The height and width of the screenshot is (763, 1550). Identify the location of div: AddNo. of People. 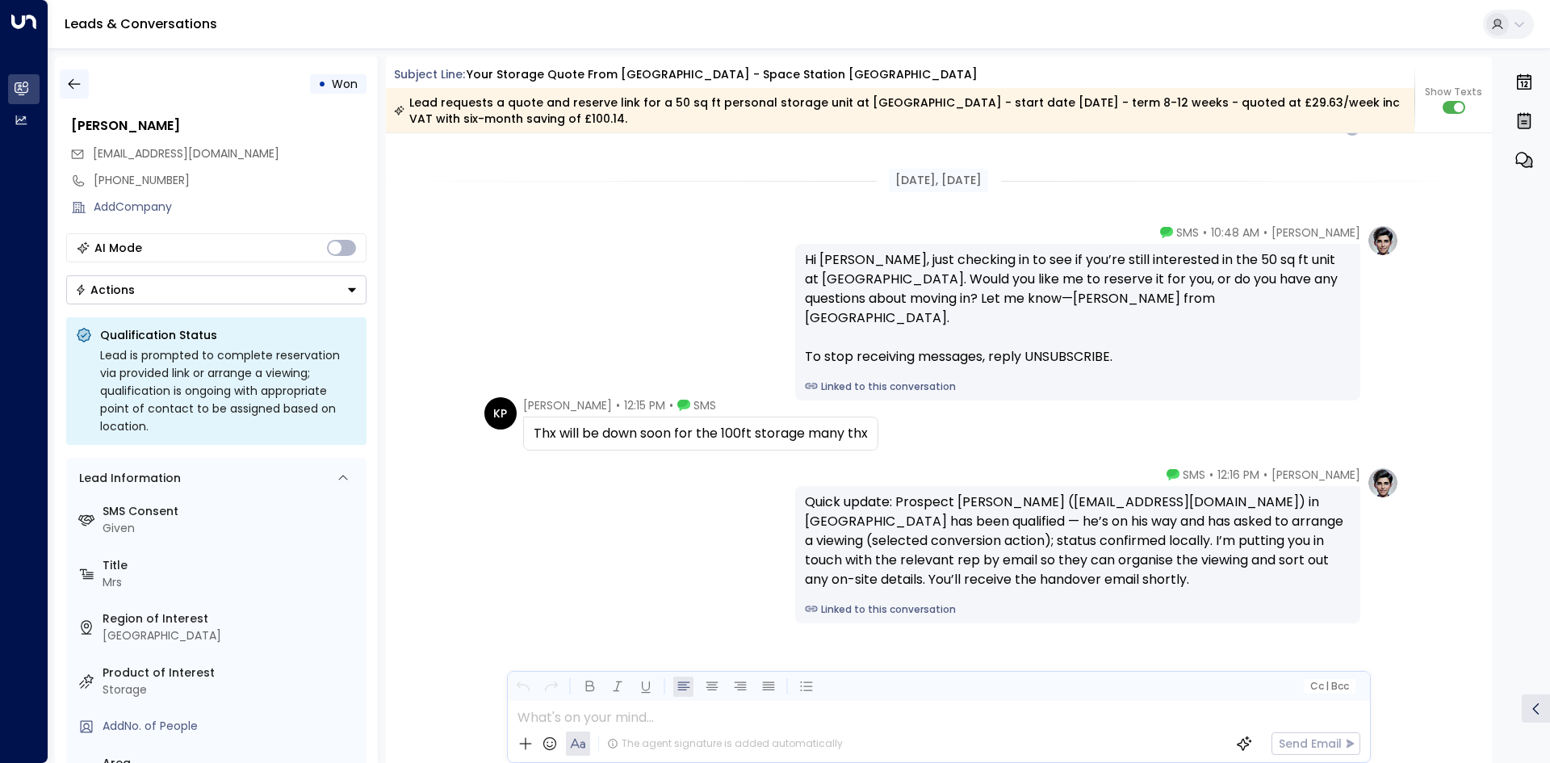
(231, 726).